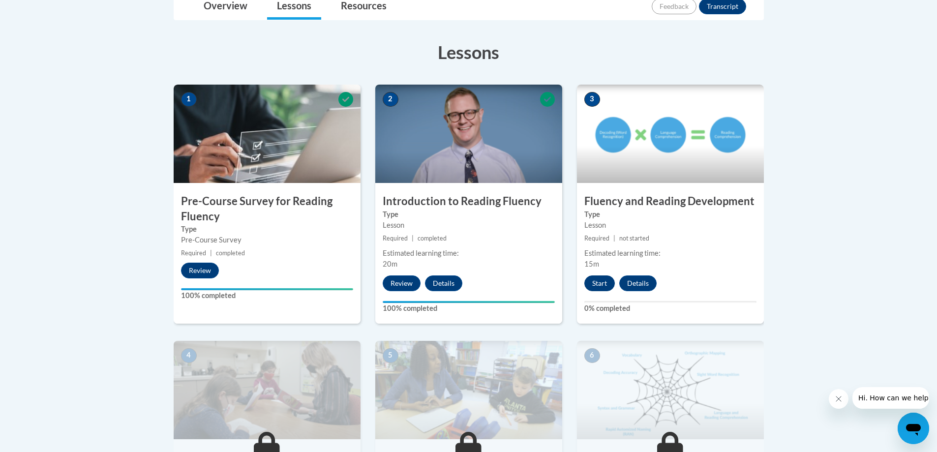 The height and width of the screenshot is (452, 937). Describe the element at coordinates (670, 201) in the screenshot. I see `h3: Fluency and Reading Development` at that location.